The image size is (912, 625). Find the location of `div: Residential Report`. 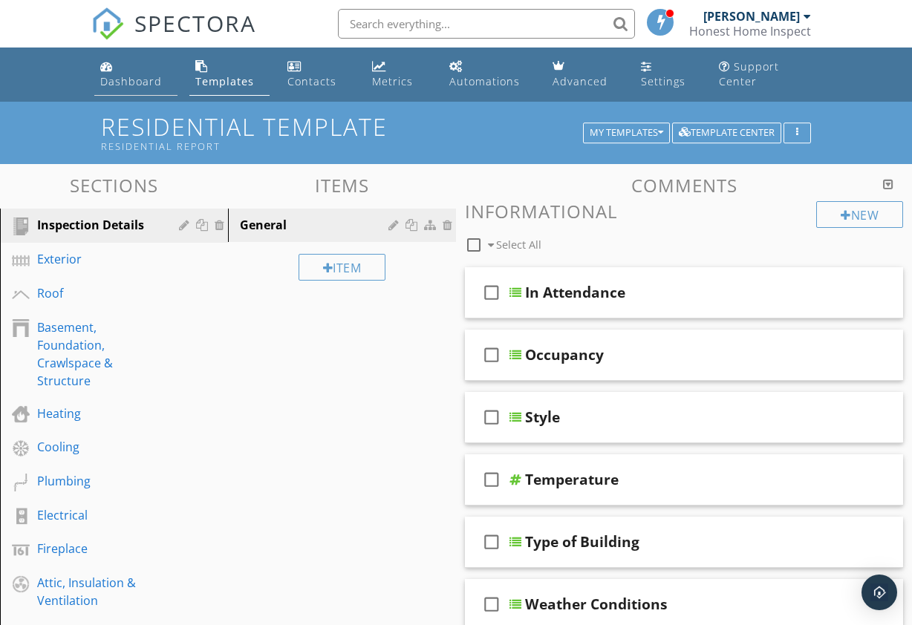

div: Residential Report is located at coordinates (345, 146).